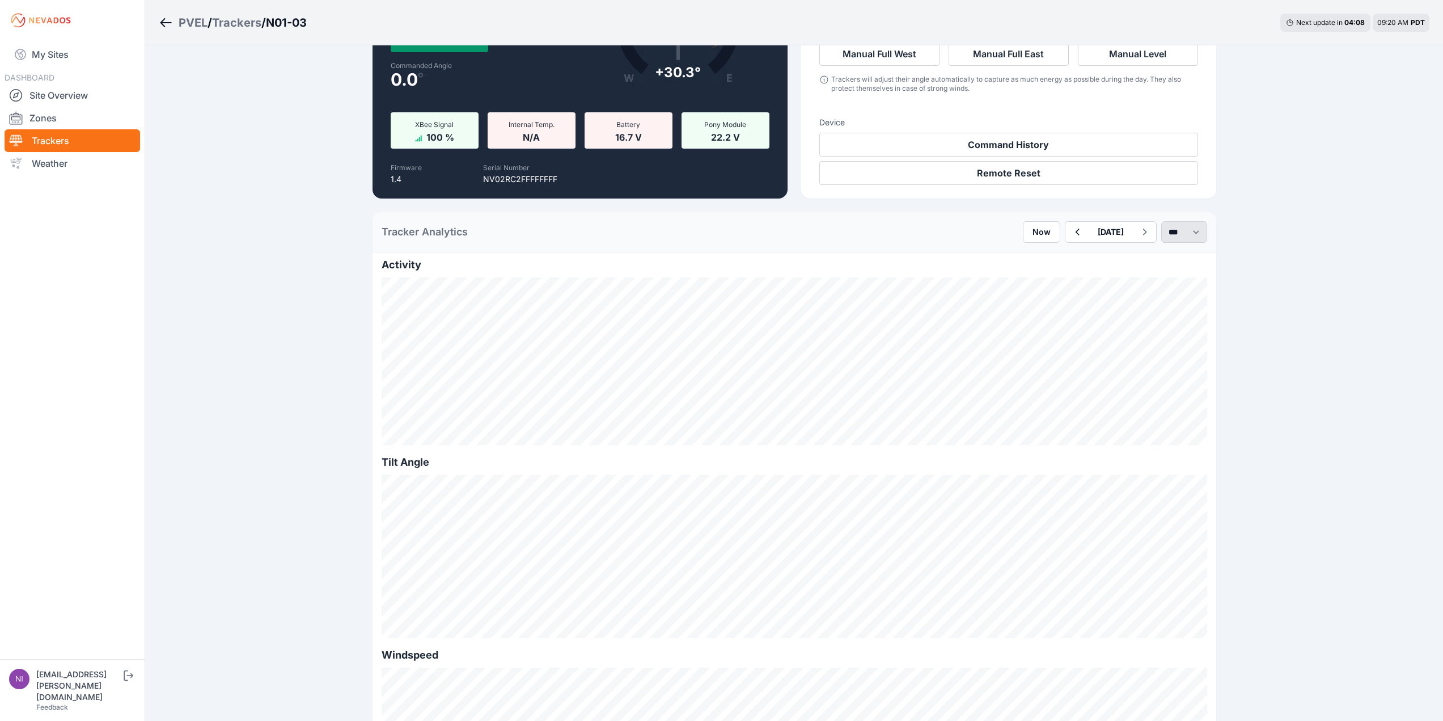 Image resolution: width=1443 pixels, height=721 pixels. What do you see at coordinates (434, 124) in the screenshot?
I see `span: XBee Signal` at bounding box center [434, 124].